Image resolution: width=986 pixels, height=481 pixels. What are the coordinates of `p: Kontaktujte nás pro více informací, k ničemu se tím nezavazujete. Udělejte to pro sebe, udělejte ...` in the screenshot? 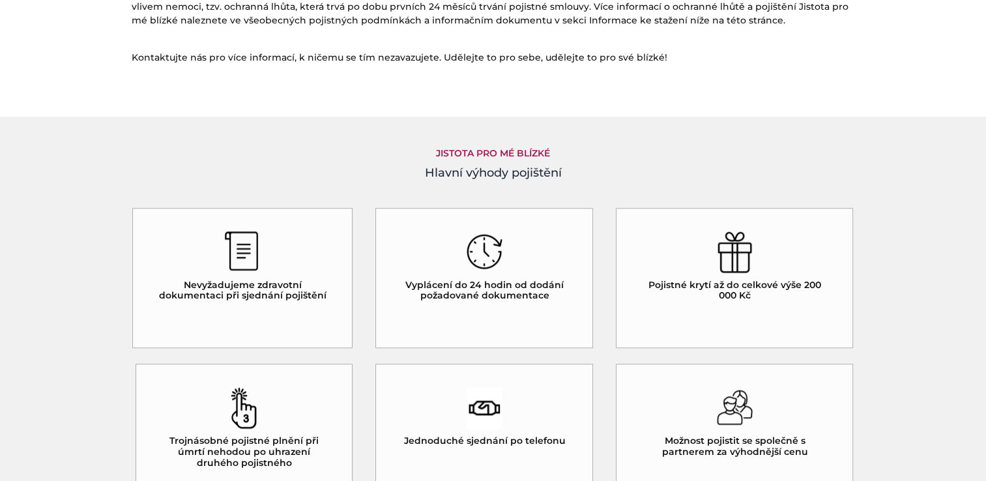 It's located at (493, 57).